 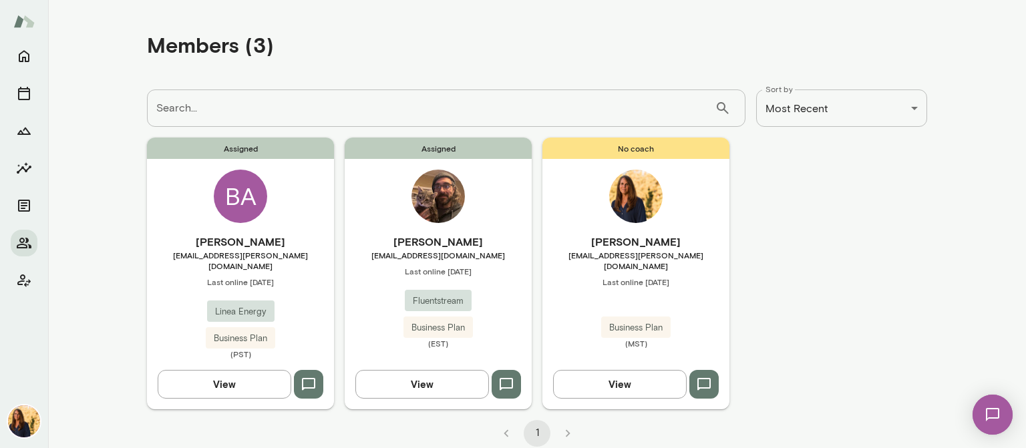 What do you see at coordinates (24, 56) in the screenshot?
I see `button: Home` at bounding box center [24, 56].